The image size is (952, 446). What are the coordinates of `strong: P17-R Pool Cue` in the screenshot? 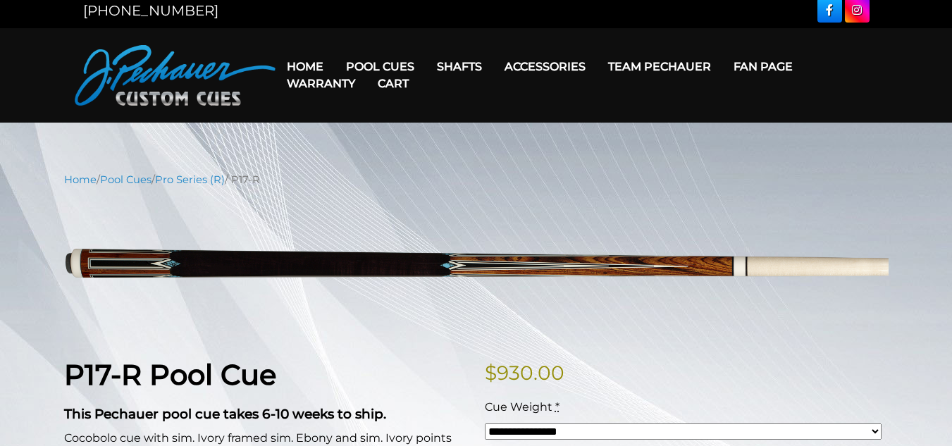 It's located at (170, 374).